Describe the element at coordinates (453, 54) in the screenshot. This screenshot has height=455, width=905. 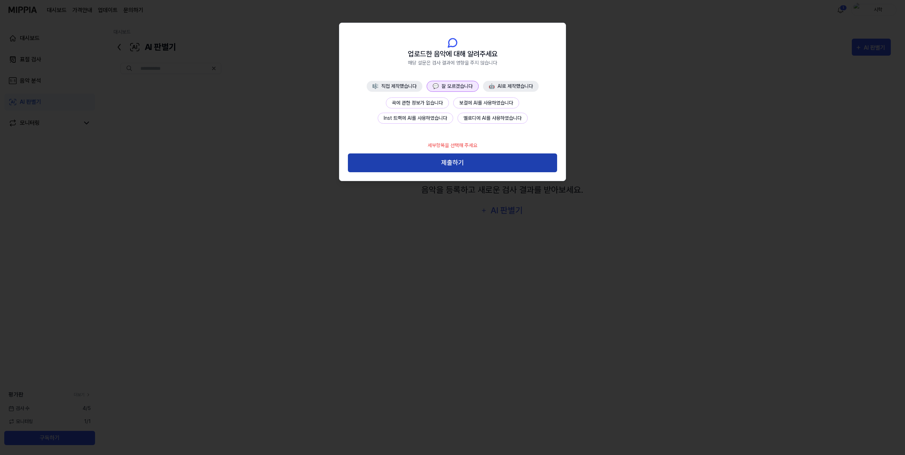
I see `span: 업로드한 음악에 대해 알려주세요` at that location.